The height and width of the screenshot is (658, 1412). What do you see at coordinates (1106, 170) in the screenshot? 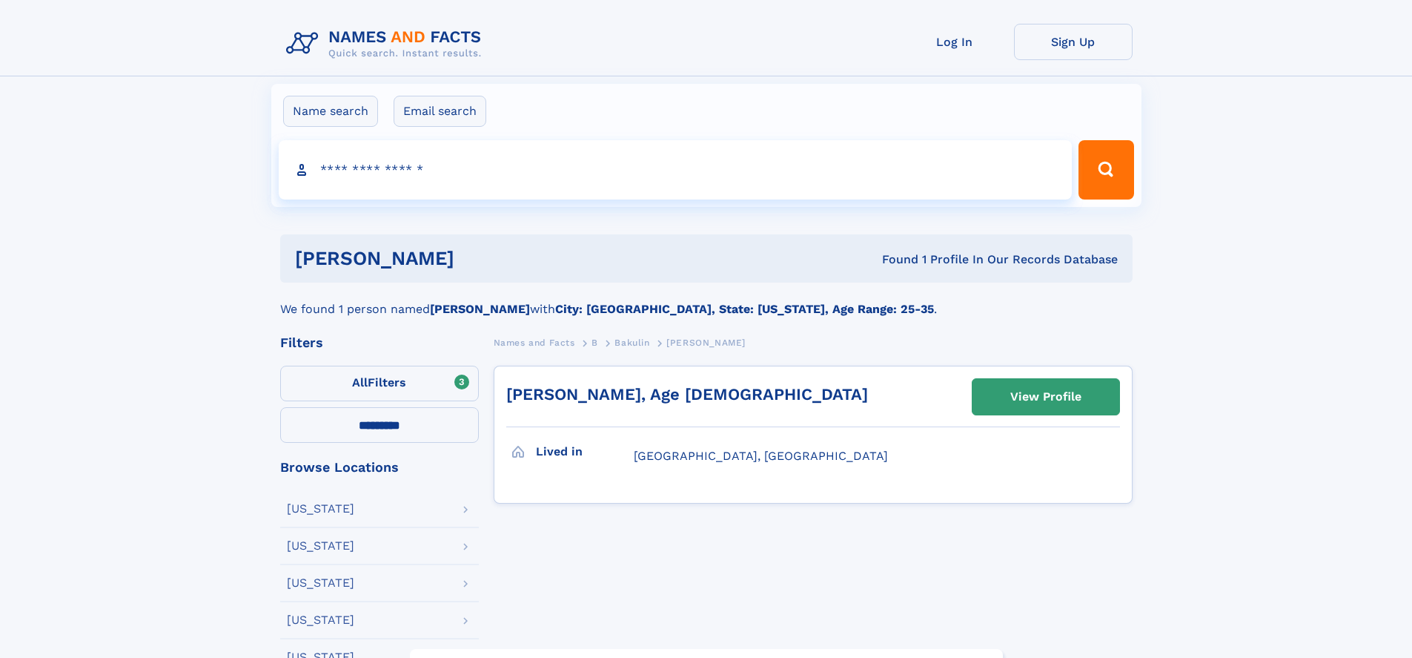
I see `button: Search Button` at bounding box center [1106, 170].